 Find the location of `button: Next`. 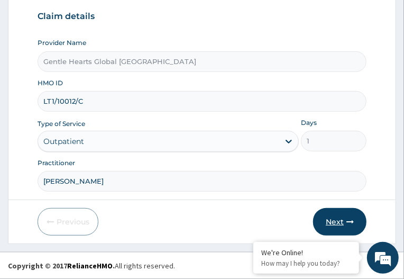

button: Next is located at coordinates (339, 221).